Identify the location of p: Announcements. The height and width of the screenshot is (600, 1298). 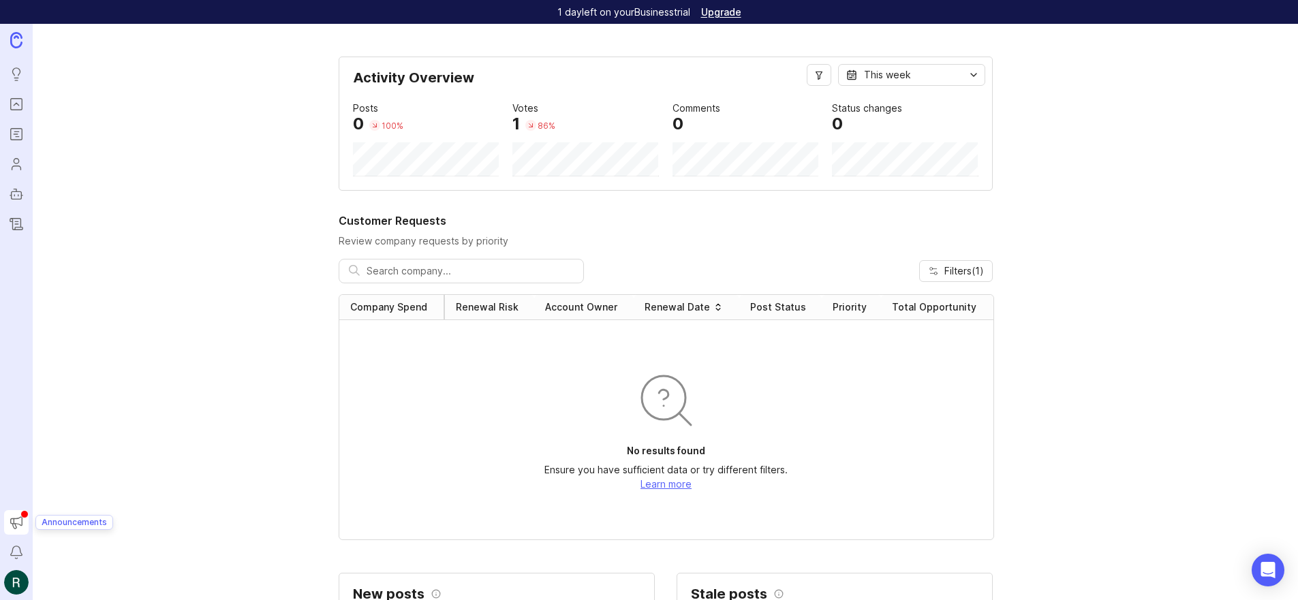
(74, 522).